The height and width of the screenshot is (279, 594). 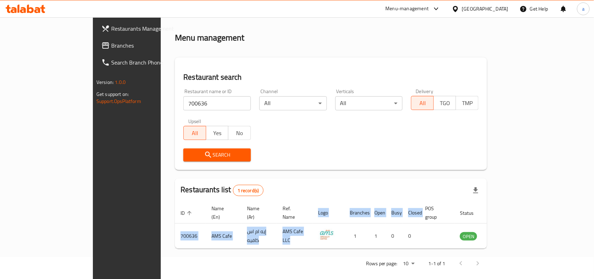 What do you see at coordinates (468, 103) in the screenshot?
I see `span: TMP` at bounding box center [468, 103].